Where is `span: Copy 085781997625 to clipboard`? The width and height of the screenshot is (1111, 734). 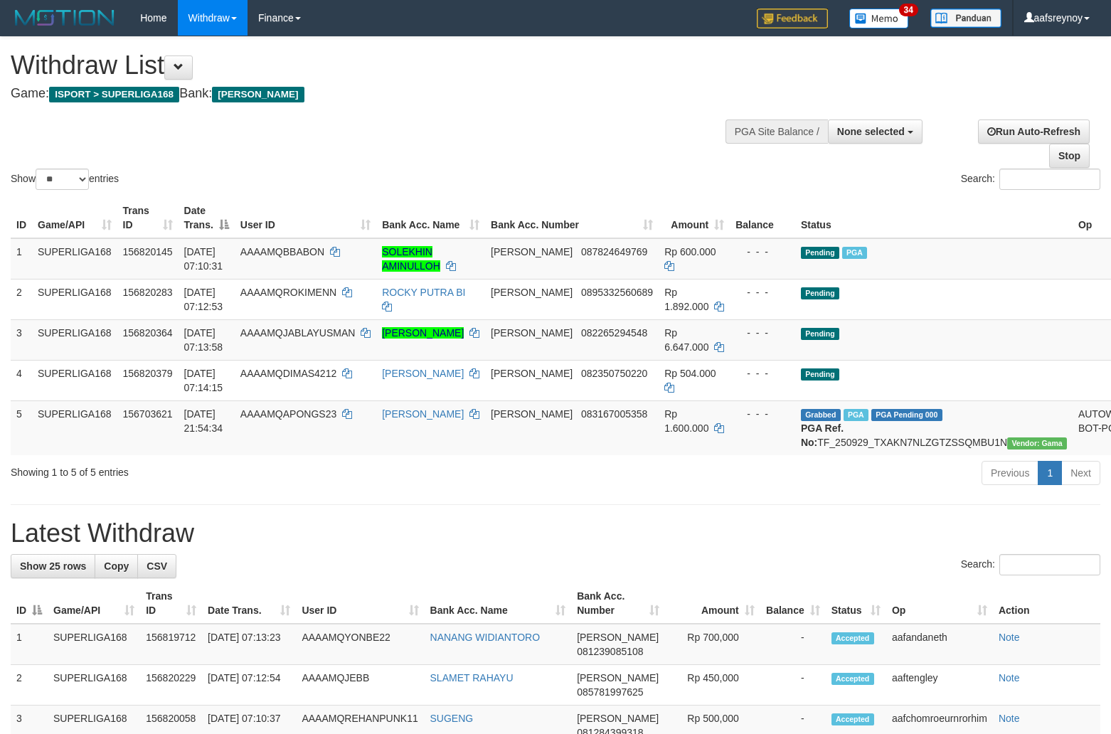 span: Copy 085781997625 to clipboard is located at coordinates (610, 692).